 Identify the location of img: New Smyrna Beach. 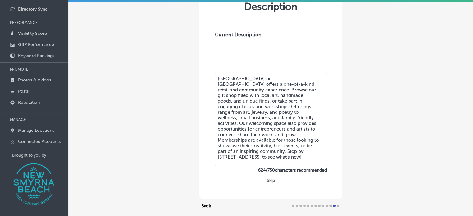
(34, 184).